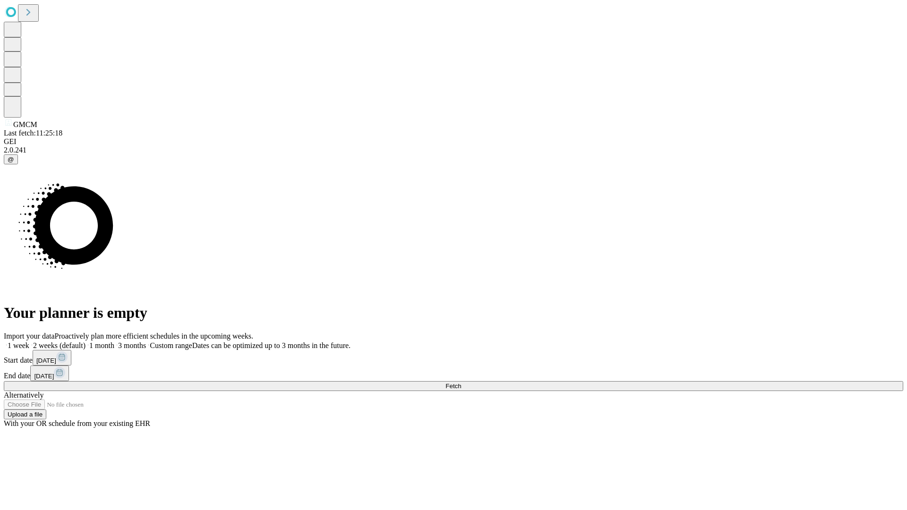 The width and height of the screenshot is (907, 510). I want to click on h1: Your planner is empty, so click(453, 313).